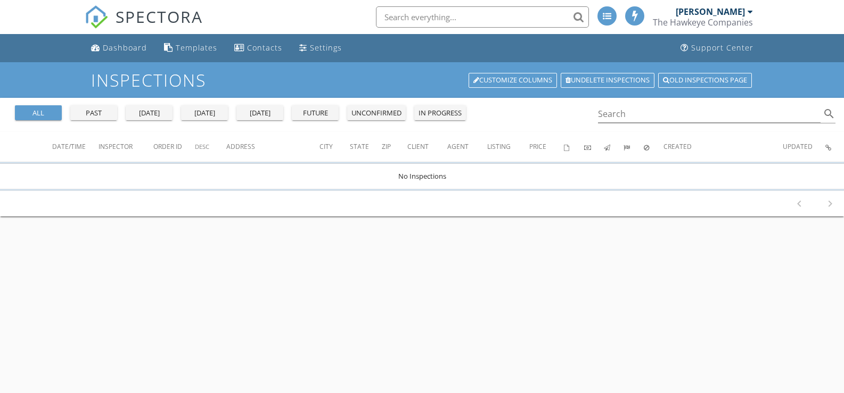  What do you see at coordinates (315, 113) in the screenshot?
I see `button: future` at bounding box center [315, 113].